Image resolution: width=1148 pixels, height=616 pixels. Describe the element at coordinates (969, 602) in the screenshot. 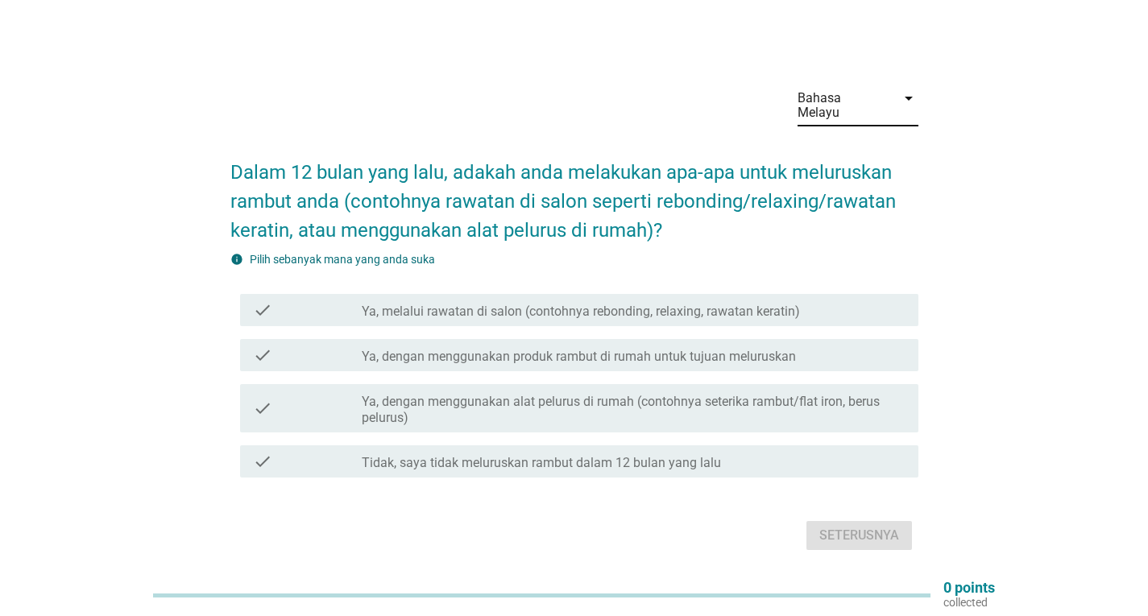

I see `p: collected` at that location.